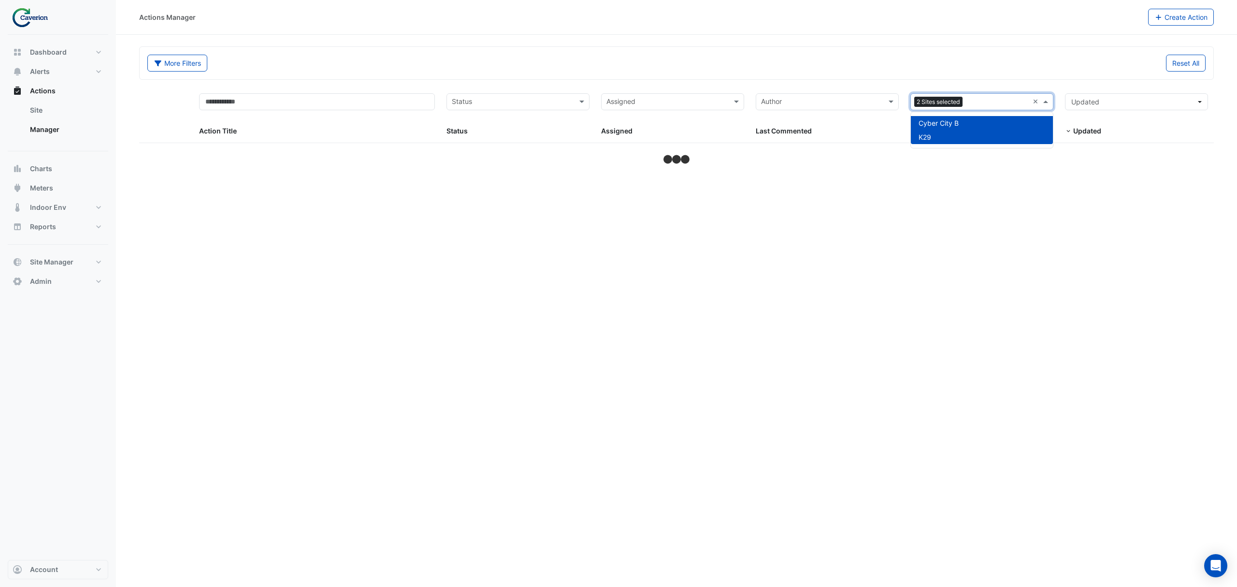  I want to click on app-icon: Actions, so click(17, 91).